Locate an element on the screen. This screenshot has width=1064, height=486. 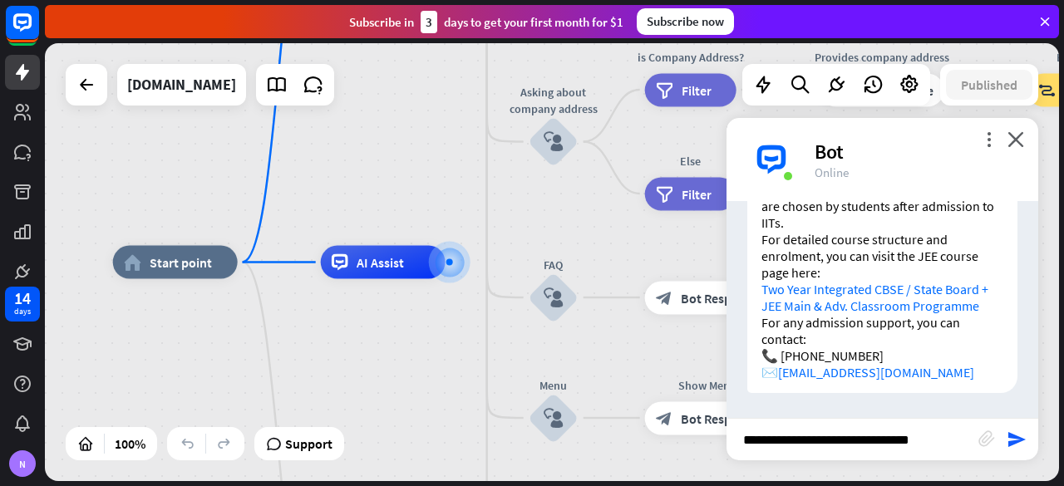
div: Else is located at coordinates (691, 160).